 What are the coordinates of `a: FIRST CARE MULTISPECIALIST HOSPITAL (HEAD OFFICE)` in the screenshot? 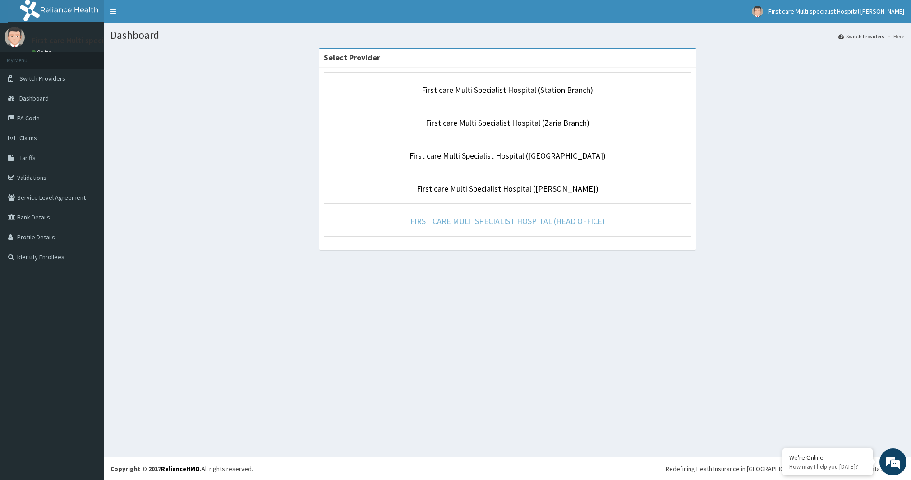 It's located at (507, 221).